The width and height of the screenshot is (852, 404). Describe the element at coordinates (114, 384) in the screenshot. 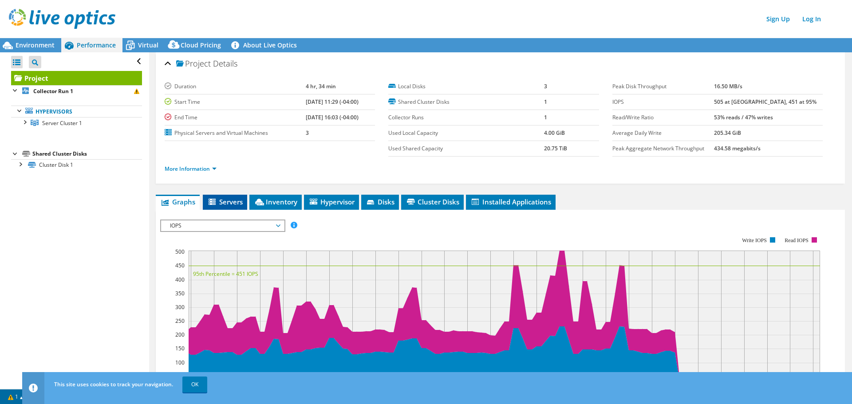

I see `span: This site uses cookies to track your navigation.` at that location.